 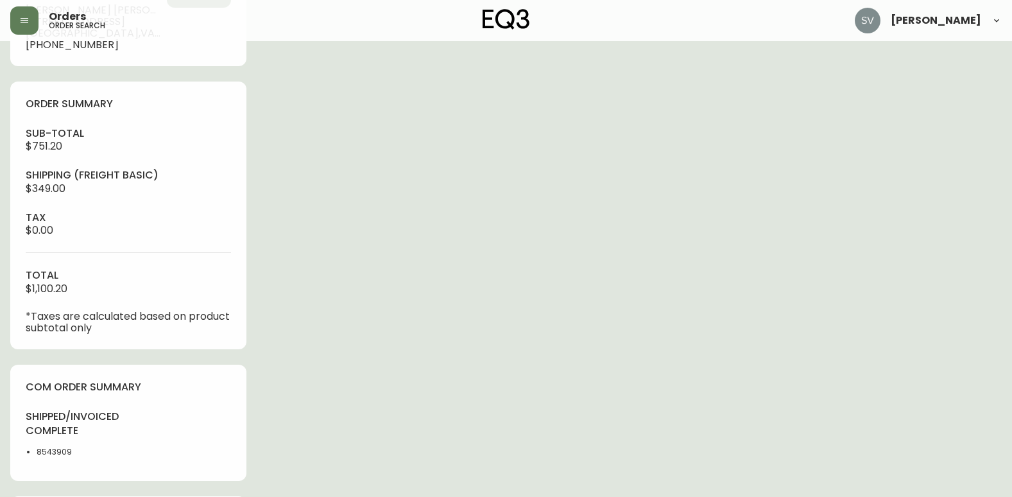 I want to click on h4: shipped/invoiced complete, so click(x=73, y=424).